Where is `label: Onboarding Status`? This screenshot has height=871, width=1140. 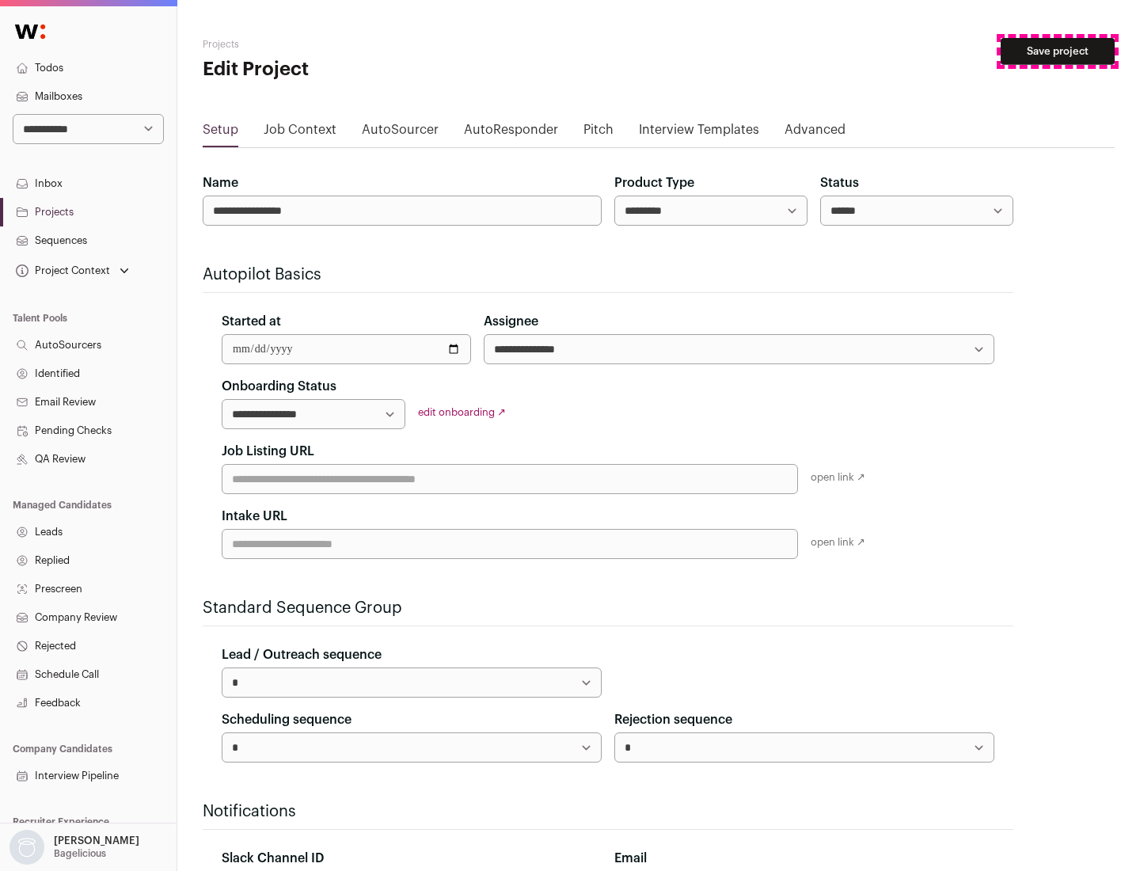
label: Onboarding Status is located at coordinates (279, 386).